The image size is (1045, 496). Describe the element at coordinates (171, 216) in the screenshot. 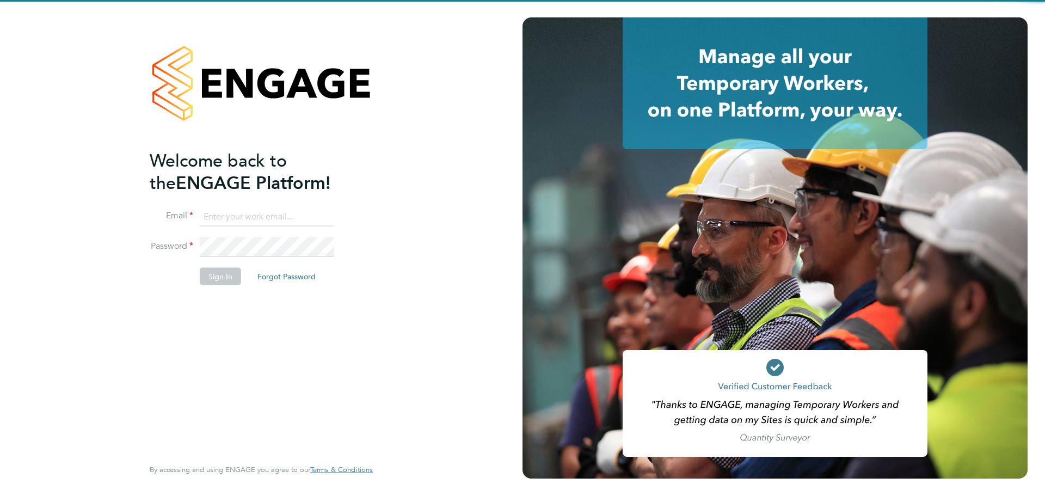

I see `label: Email` at that location.